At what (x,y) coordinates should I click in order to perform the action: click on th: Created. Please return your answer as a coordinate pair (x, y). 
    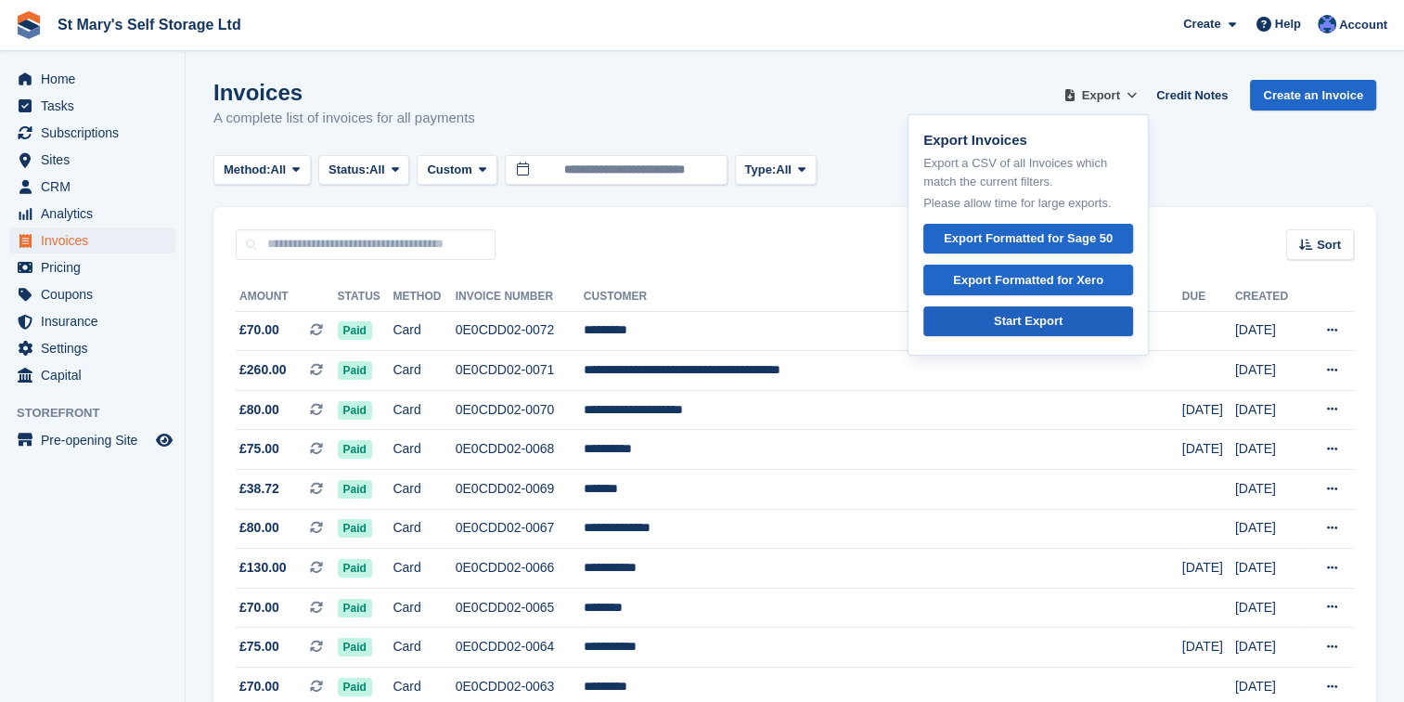
    Looking at the image, I should click on (1270, 297).